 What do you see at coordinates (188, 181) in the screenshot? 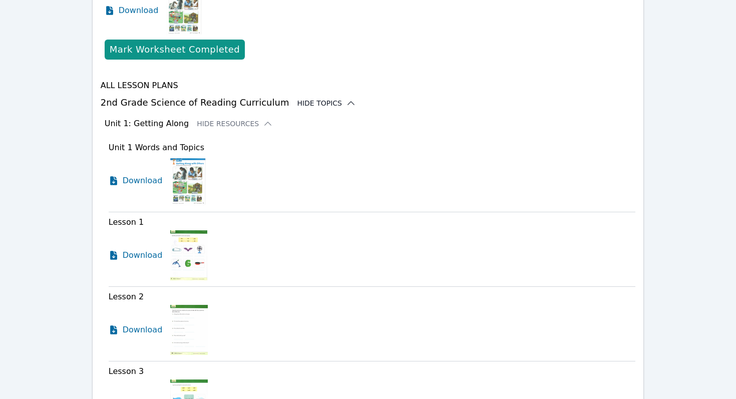
I see `img: Unit 1 Words and Topics` at bounding box center [188, 181].